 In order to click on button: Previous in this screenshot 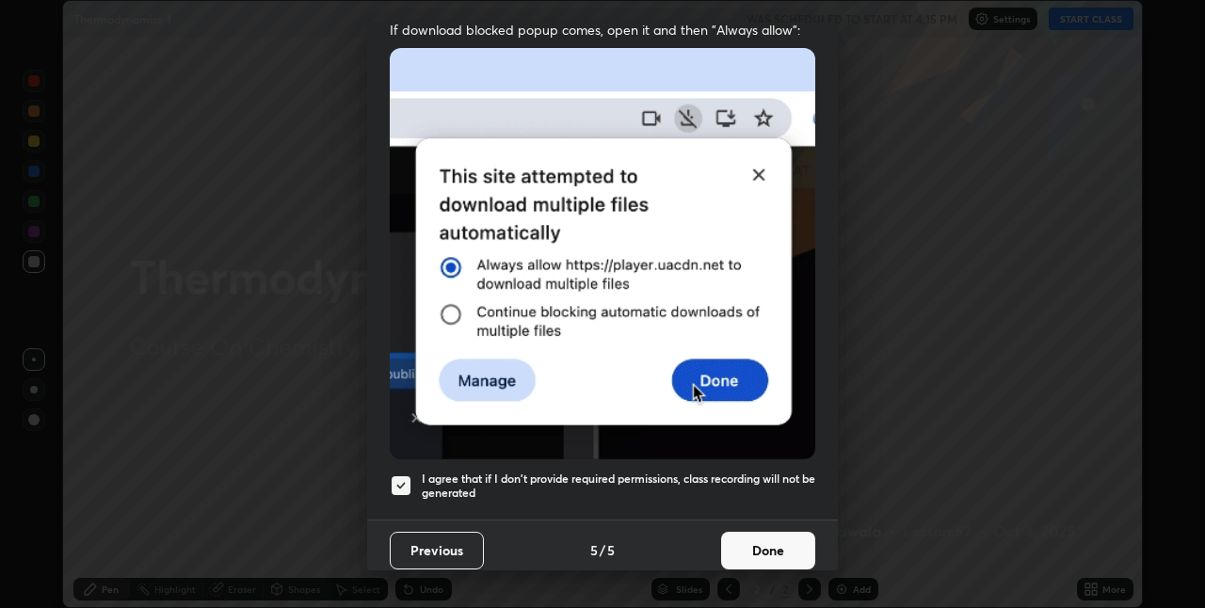, I will do `click(437, 551)`.